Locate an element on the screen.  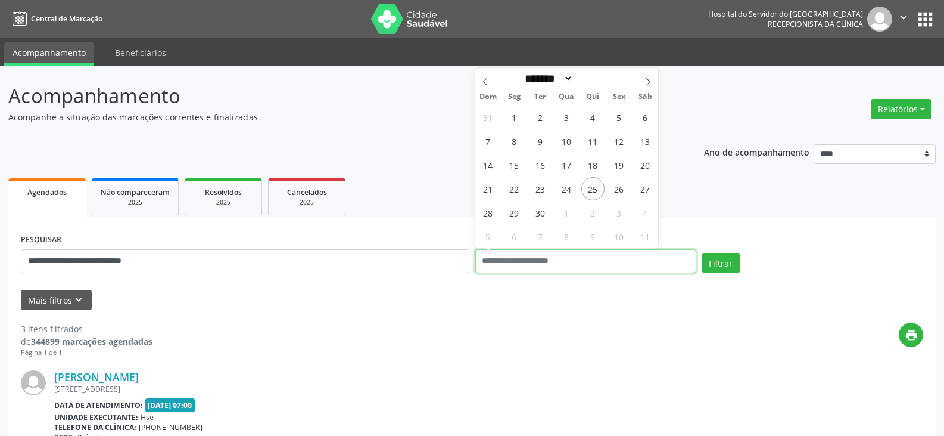
span: Seg is located at coordinates (514, 97).